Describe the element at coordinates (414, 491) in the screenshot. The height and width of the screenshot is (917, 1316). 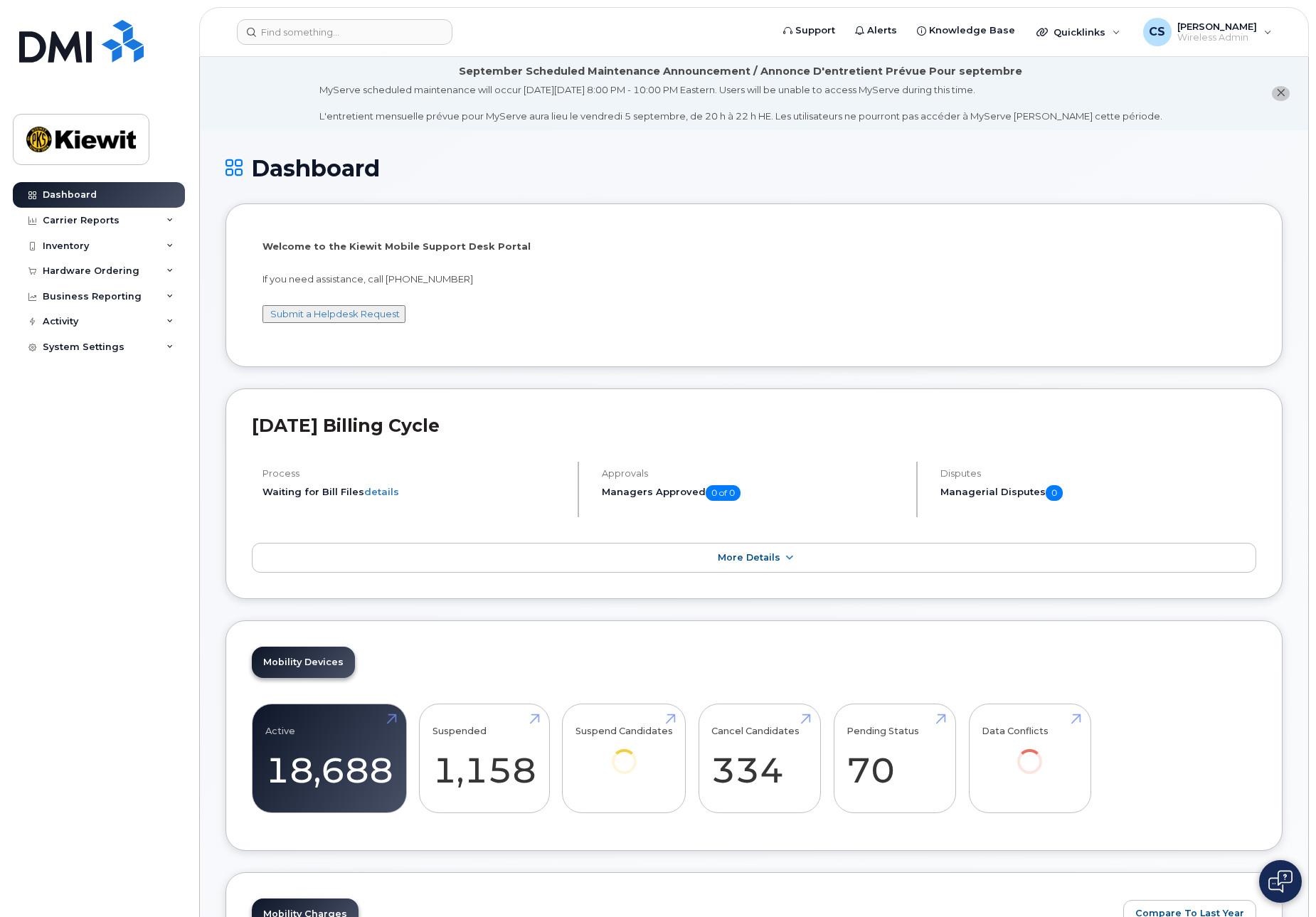
I see `li: Waiting for Bill Files` at that location.